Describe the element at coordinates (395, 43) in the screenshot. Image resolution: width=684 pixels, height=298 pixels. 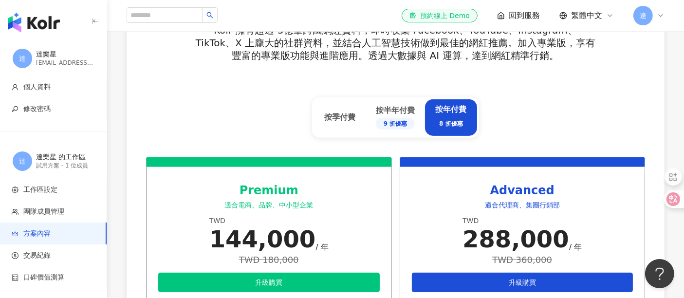
I see `p: Kolr 擁有超過 3億筆跨國網紅資料，即時收集 Facebook、YouTube、Instagram、TikTok、X 上龐大的社群資料，並結合人工智慧技術做到最佳的網紅推薦。加入專業版，享有...` at that location.